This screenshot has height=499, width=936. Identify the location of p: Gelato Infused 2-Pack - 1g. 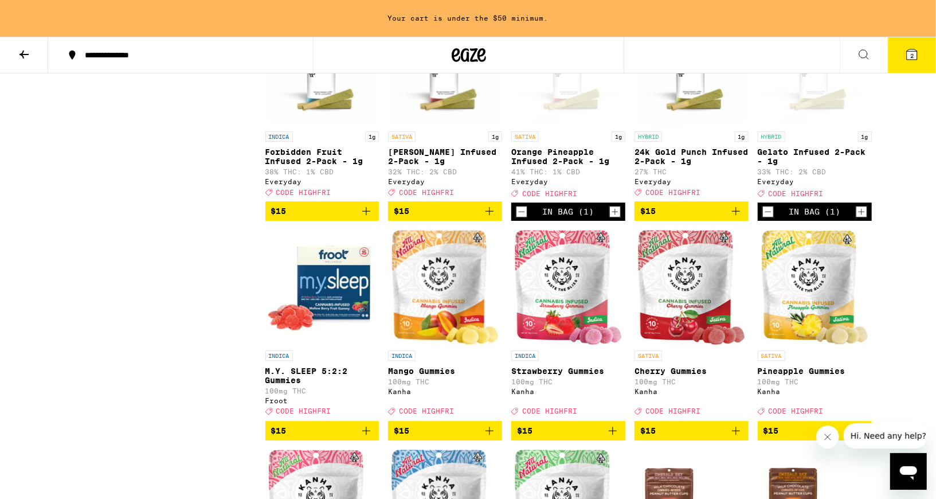
(815, 157).